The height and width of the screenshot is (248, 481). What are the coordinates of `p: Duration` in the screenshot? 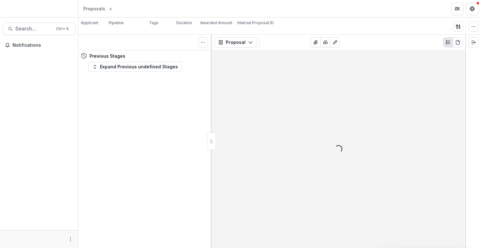 It's located at (184, 23).